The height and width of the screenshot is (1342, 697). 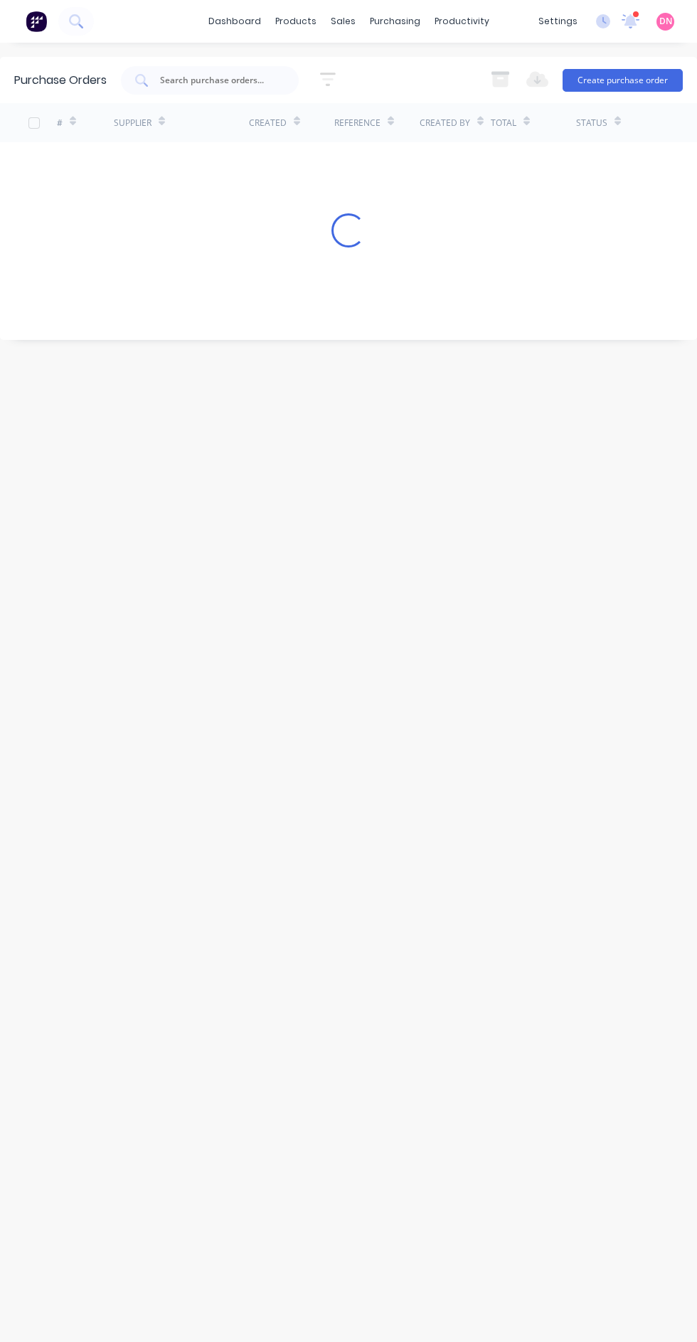 I want to click on input: Search purchase orders..., so click(x=218, y=80).